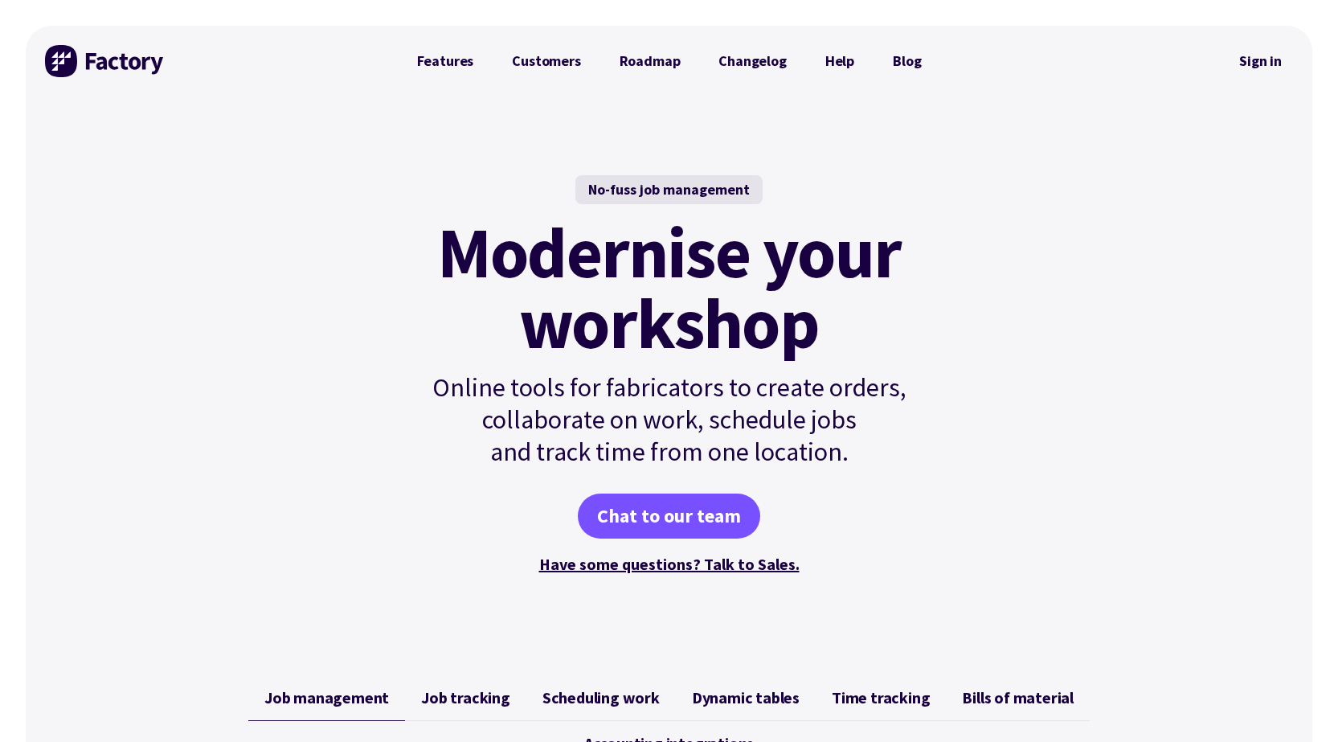 The width and height of the screenshot is (1338, 742). What do you see at coordinates (546, 61) in the screenshot?
I see `a: Customers` at bounding box center [546, 61].